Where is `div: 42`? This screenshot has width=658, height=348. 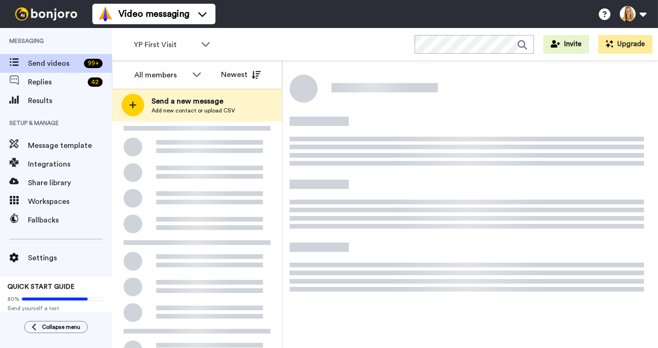 div: 42 is located at coordinates (95, 82).